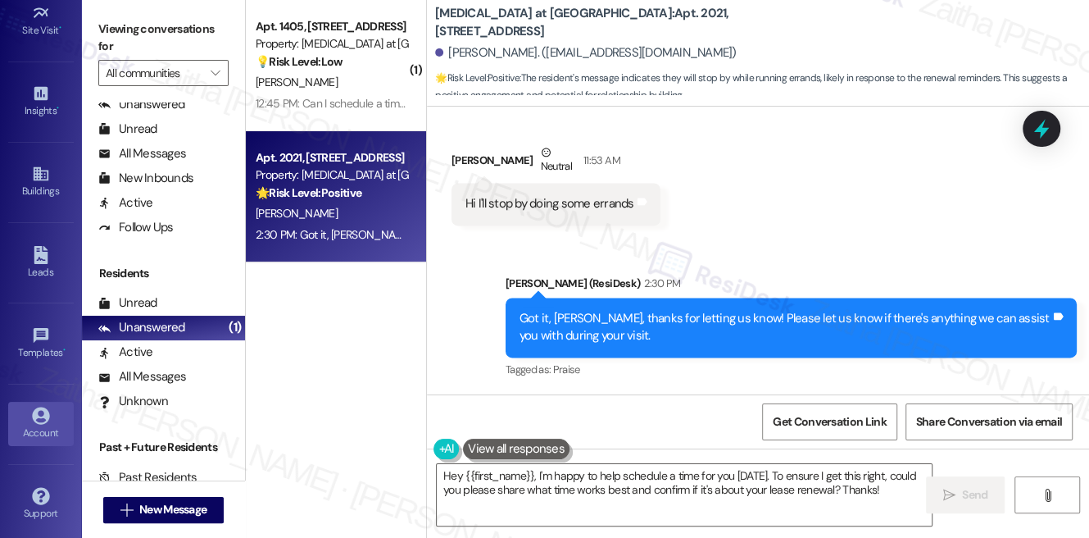  I want to click on span: Share Conversation via email, so click(989, 421).